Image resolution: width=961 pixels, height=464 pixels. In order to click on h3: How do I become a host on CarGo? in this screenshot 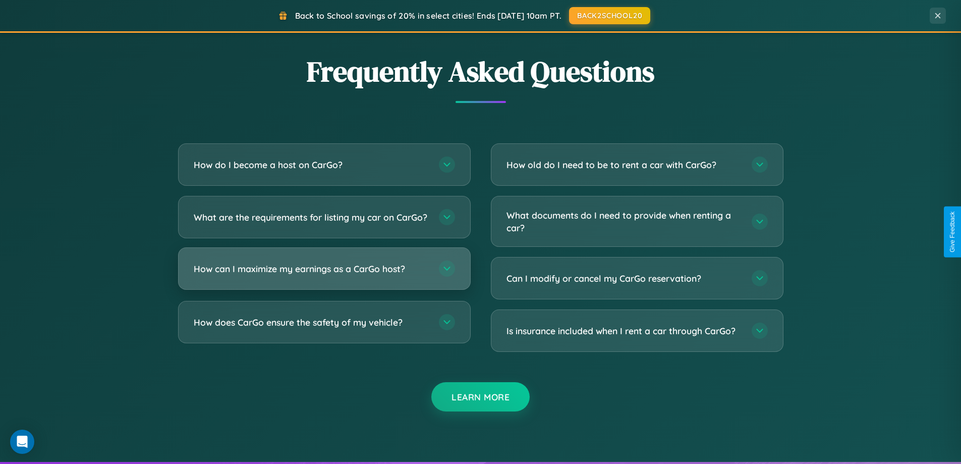, I will do `click(311, 164)`.